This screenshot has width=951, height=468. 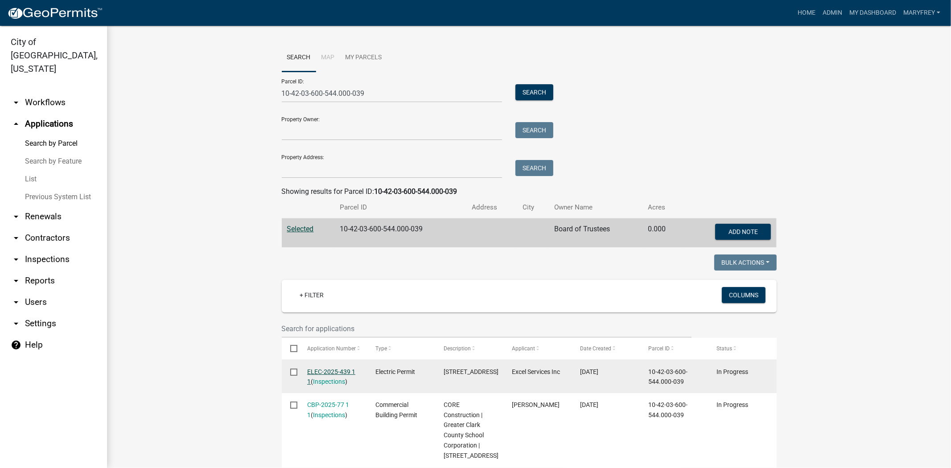 I want to click on datatable-header-cell: Status, so click(x=742, y=349).